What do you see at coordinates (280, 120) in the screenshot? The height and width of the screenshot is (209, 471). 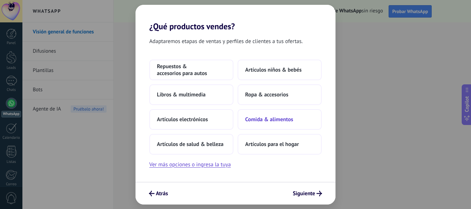 I see `button: Comida & alimentos` at bounding box center [280, 120].